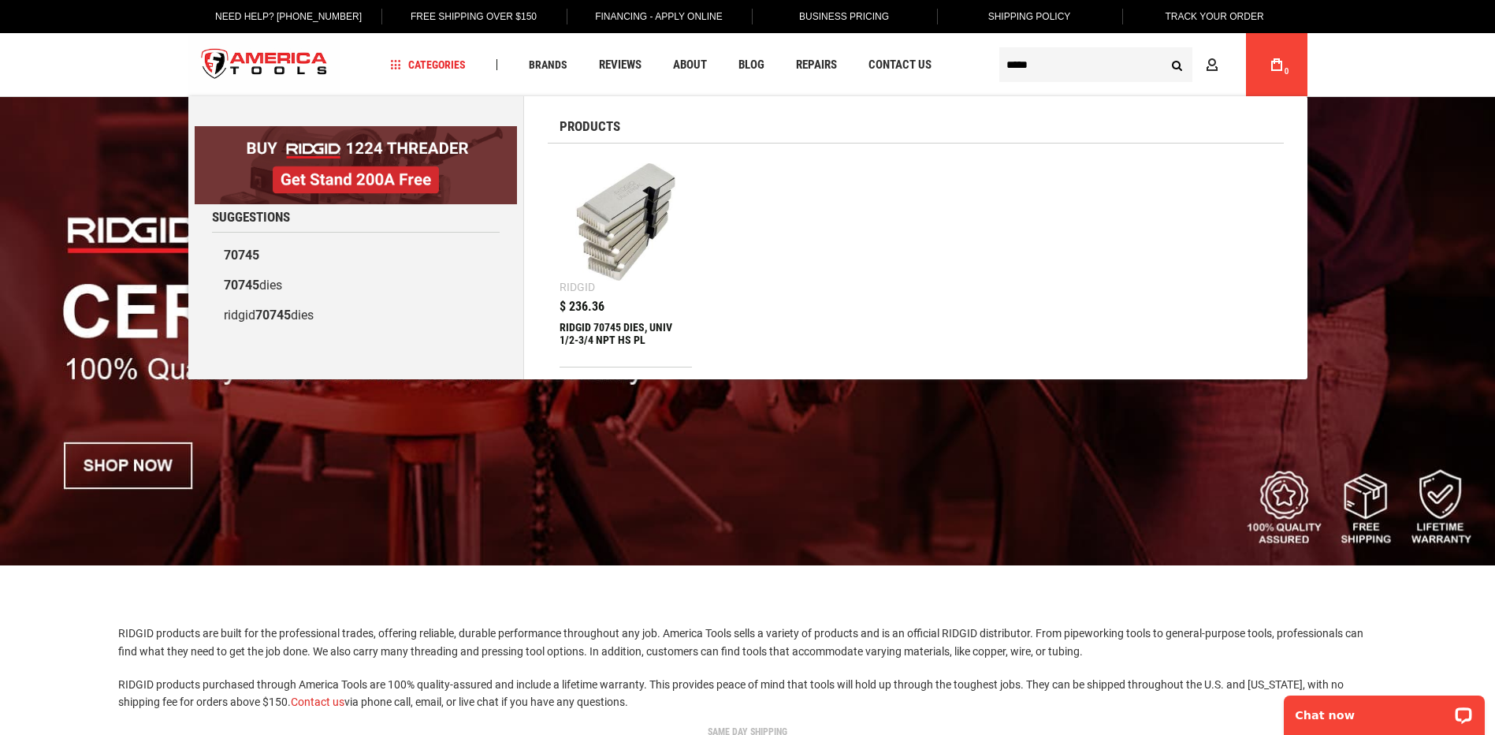 This screenshot has height=735, width=1495. What do you see at coordinates (900, 65) in the screenshot?
I see `a: Contact Us` at bounding box center [900, 65].